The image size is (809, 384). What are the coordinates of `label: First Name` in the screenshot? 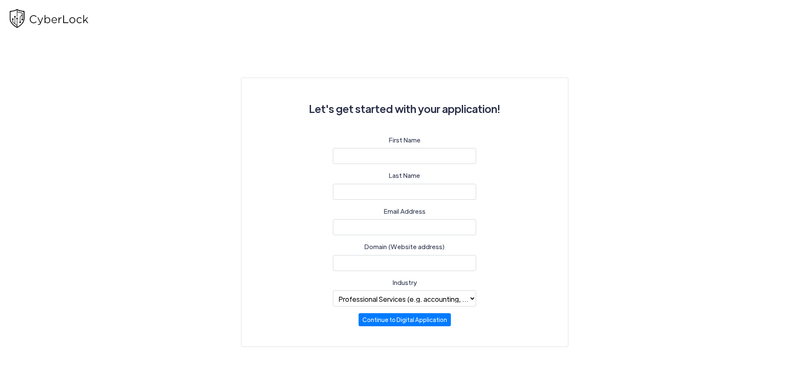 It's located at (405, 140).